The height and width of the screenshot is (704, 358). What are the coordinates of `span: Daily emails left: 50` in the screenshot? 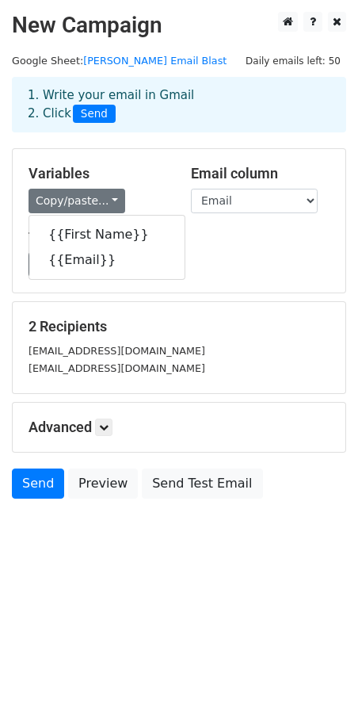 It's located at (293, 61).